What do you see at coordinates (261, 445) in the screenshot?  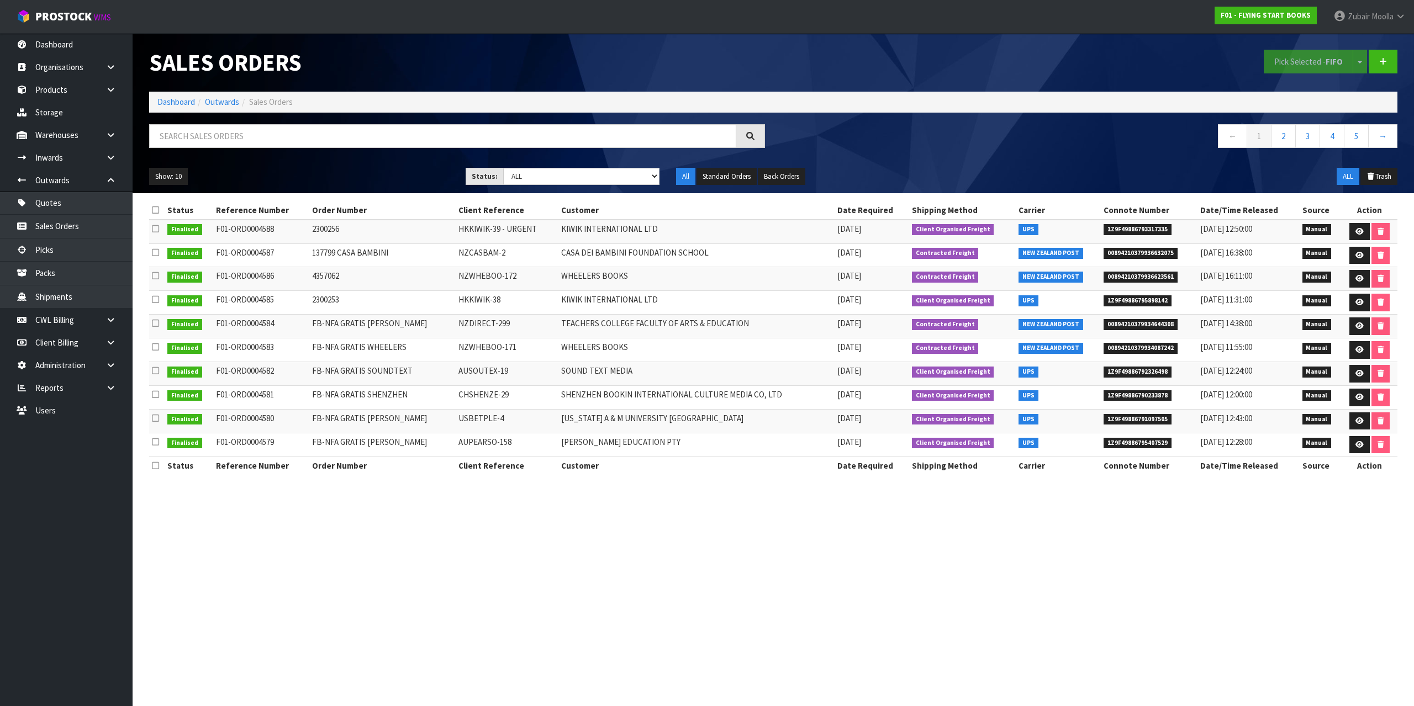 I see `td: F01-ORD0004579` at bounding box center [261, 445].